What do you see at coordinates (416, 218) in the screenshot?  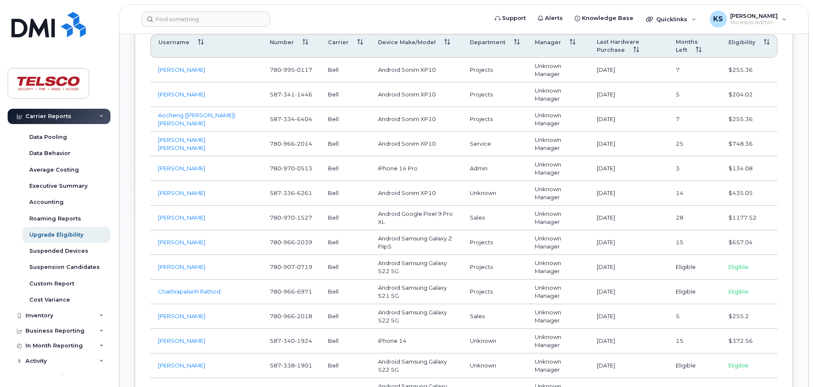 I see `td: Android Google Pixel 9 Pro XL` at bounding box center [416, 218].